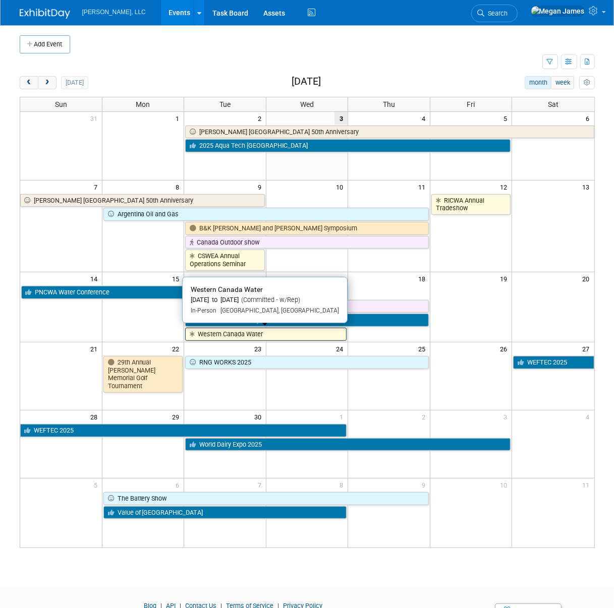 The width and height of the screenshot is (614, 608). Describe the element at coordinates (471, 104) in the screenshot. I see `span: Fri` at that location.